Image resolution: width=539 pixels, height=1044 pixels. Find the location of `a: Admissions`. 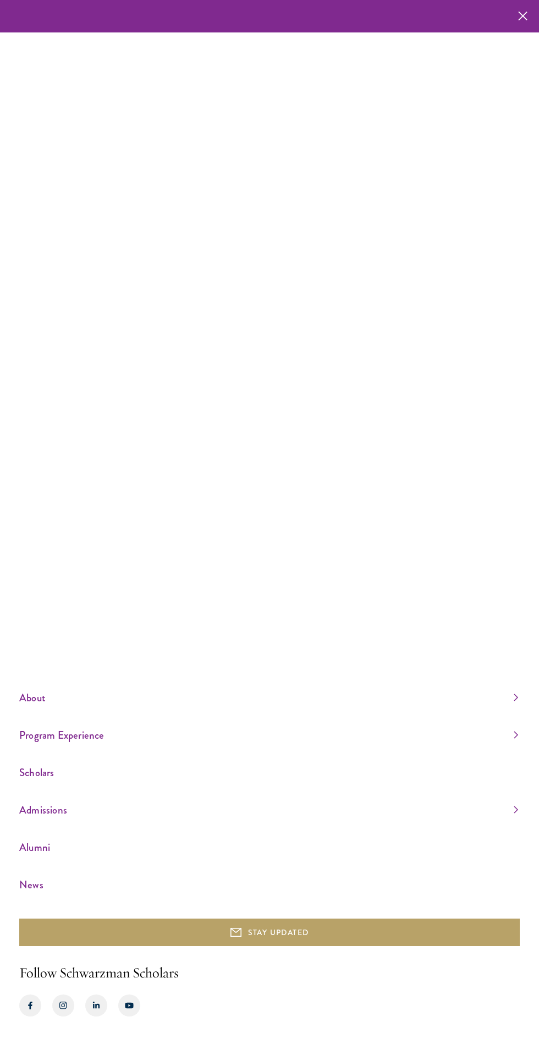

a: Admissions is located at coordinates (269, 810).